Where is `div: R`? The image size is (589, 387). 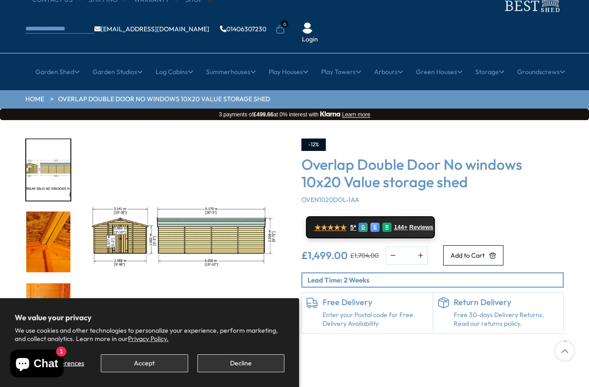 div: R is located at coordinates (387, 227).